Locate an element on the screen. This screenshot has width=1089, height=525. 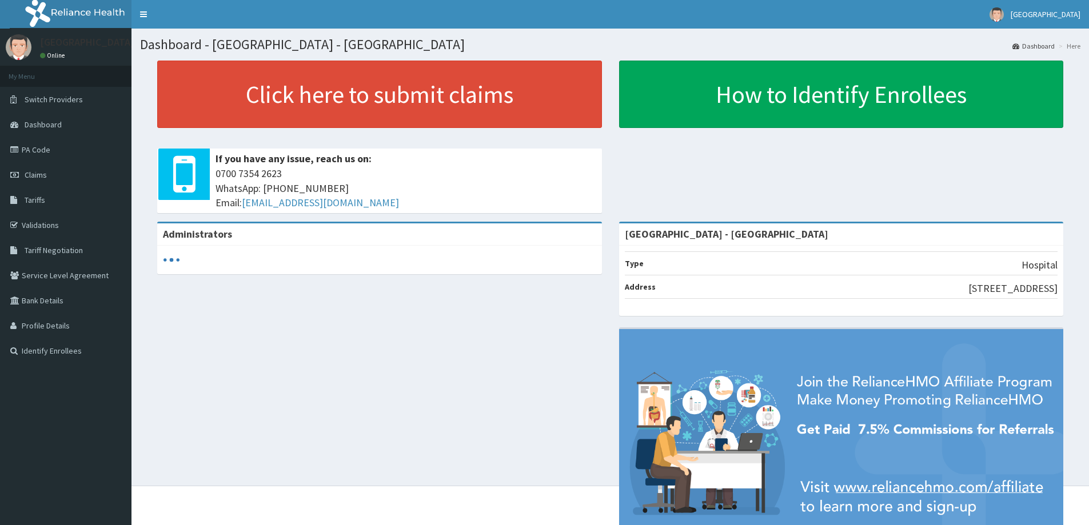
span: Switch Providers is located at coordinates (54, 99).